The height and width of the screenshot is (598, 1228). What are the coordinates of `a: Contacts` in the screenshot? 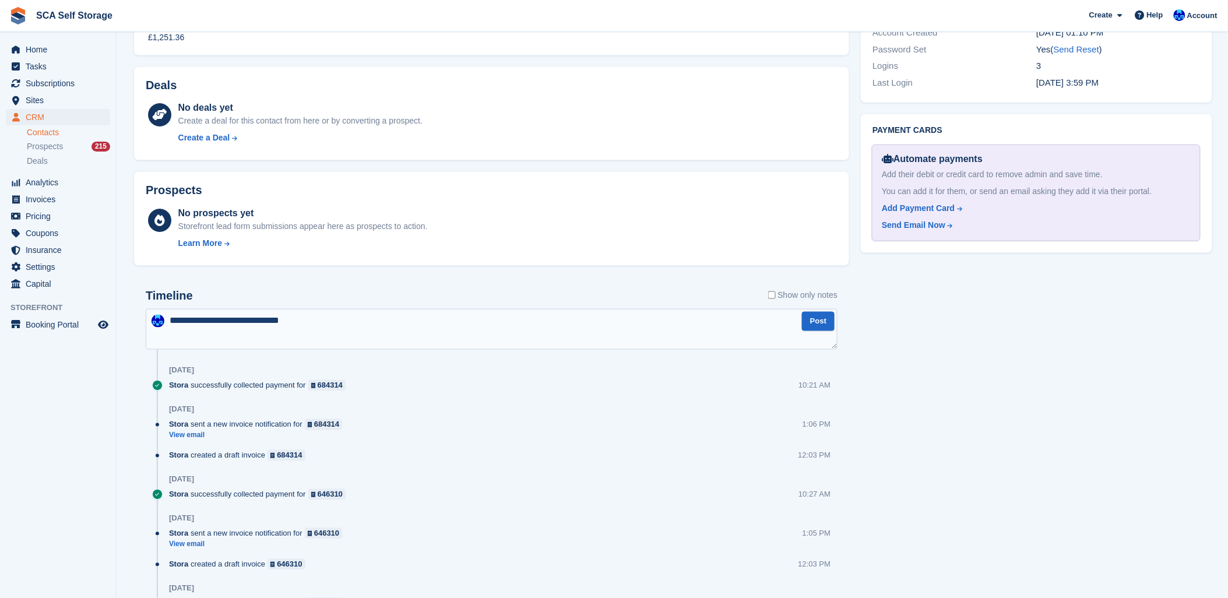 It's located at (68, 132).